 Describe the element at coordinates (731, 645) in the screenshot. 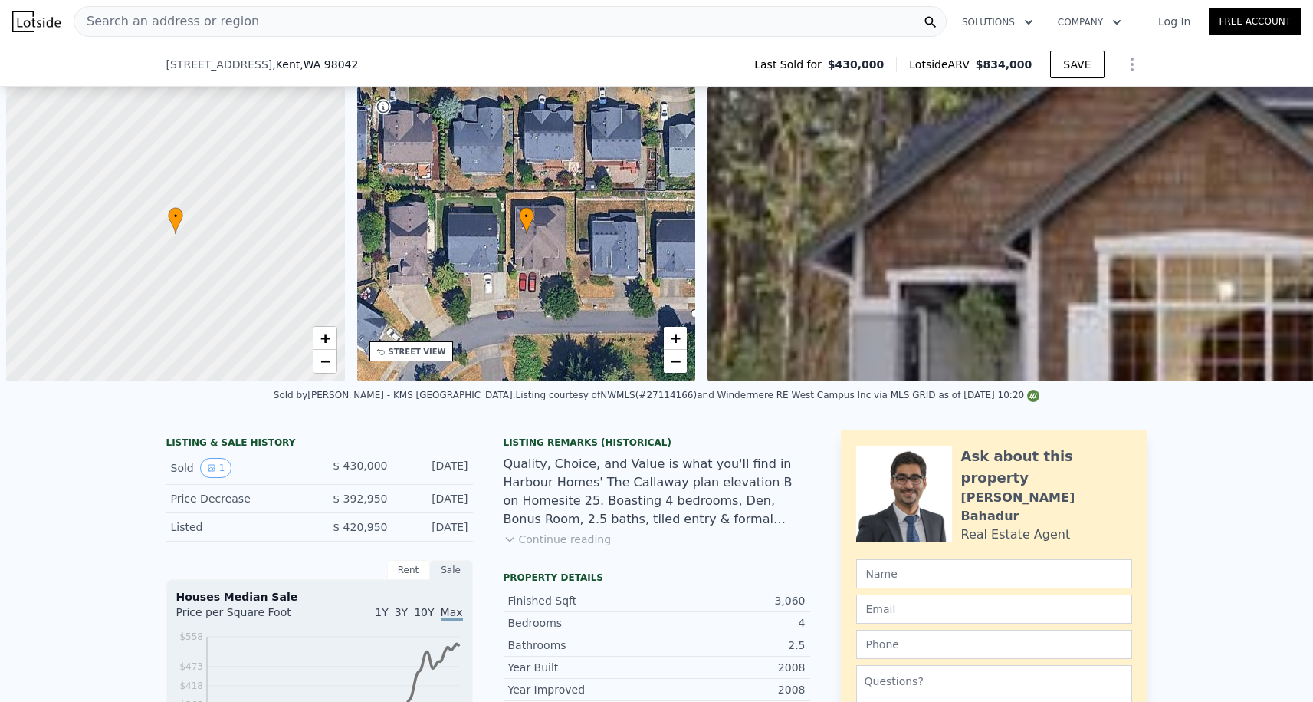

I see `div: 2.5` at that location.